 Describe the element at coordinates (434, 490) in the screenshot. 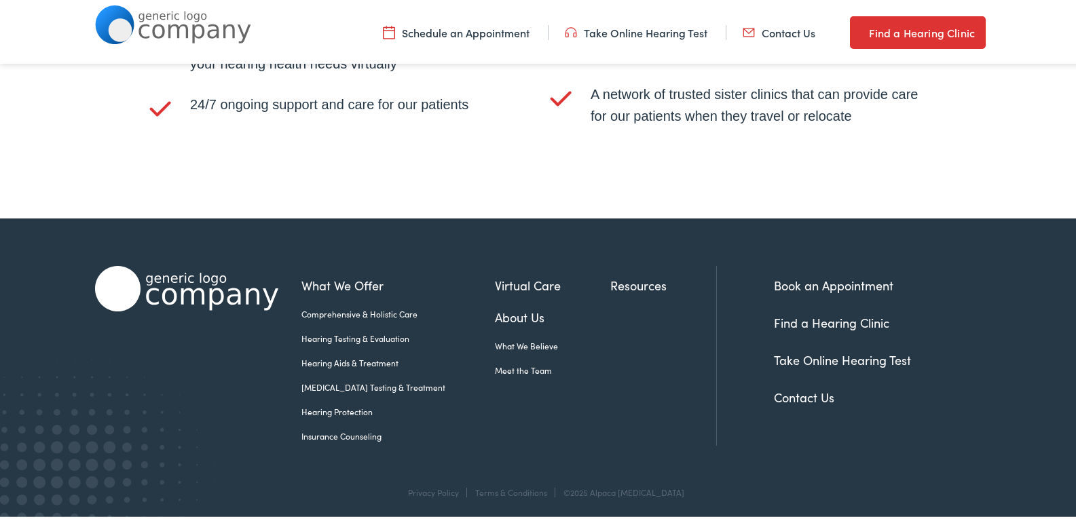

I see `a: Privacy Policy` at that location.